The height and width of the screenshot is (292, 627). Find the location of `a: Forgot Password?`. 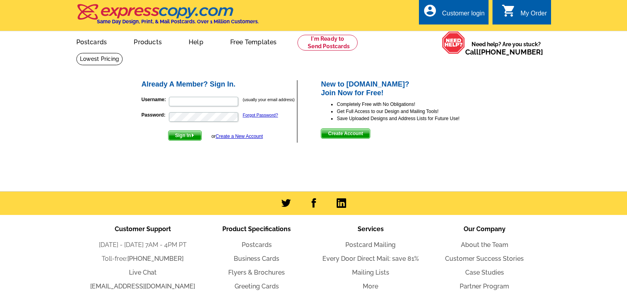

a: Forgot Password? is located at coordinates (260, 115).